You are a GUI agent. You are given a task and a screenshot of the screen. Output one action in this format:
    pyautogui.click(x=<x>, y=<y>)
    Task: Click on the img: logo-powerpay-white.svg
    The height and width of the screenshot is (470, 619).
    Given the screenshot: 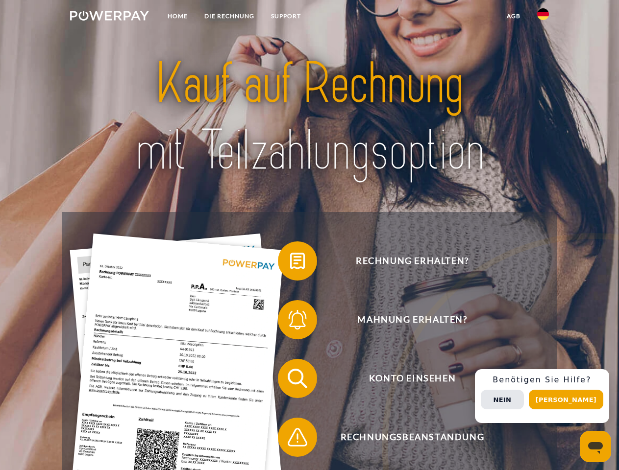 What is the action you would take?
    pyautogui.click(x=109, y=16)
    